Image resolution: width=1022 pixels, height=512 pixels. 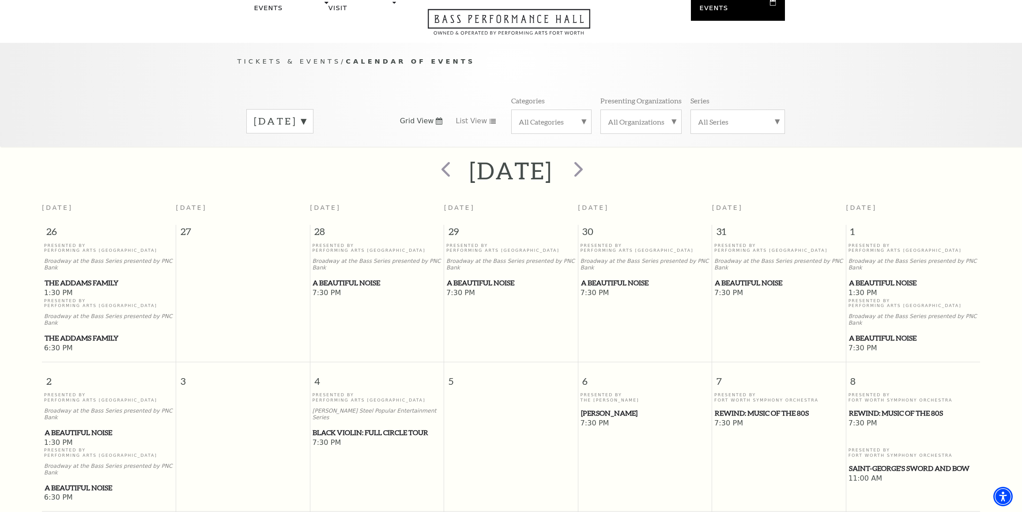 What do you see at coordinates (511, 233) in the screenshot?
I see `span: 29` at bounding box center [511, 233].